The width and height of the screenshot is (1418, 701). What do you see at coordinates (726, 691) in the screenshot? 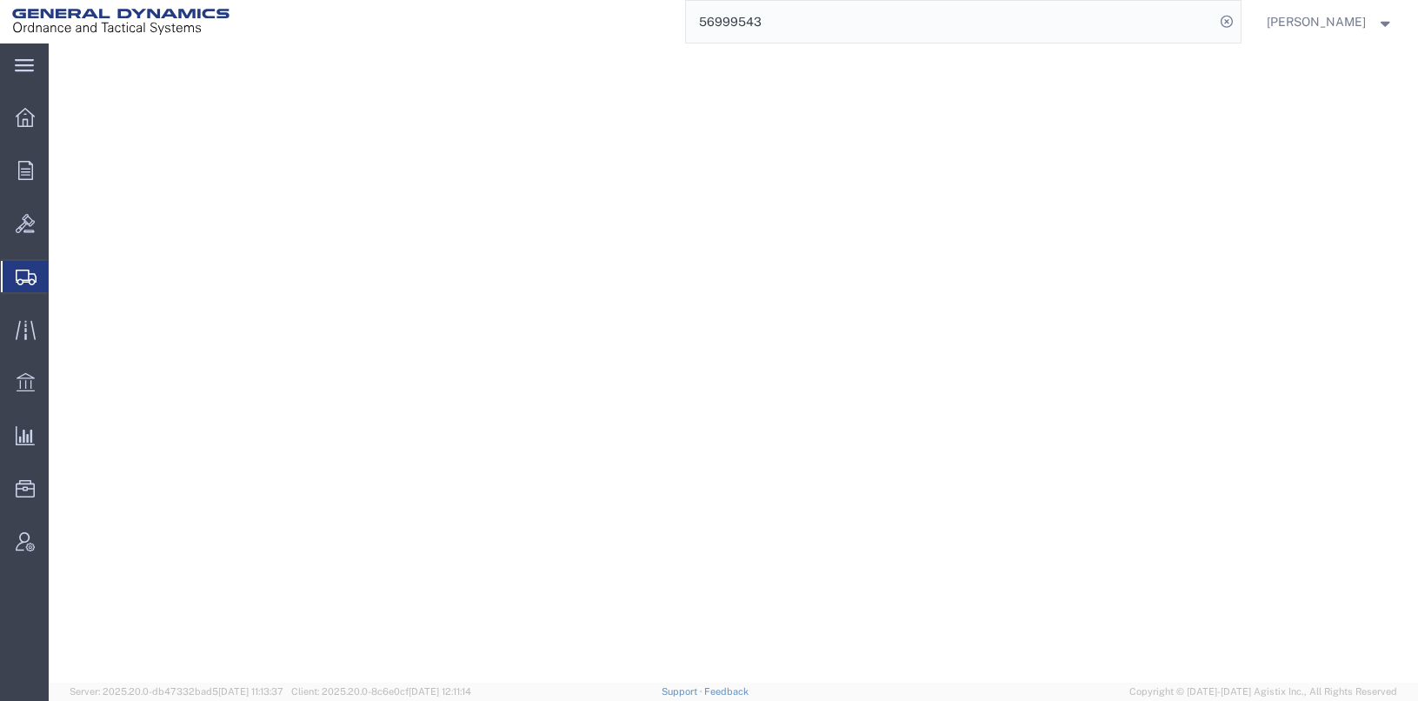
I see `a: Feedback` at bounding box center [726, 691].